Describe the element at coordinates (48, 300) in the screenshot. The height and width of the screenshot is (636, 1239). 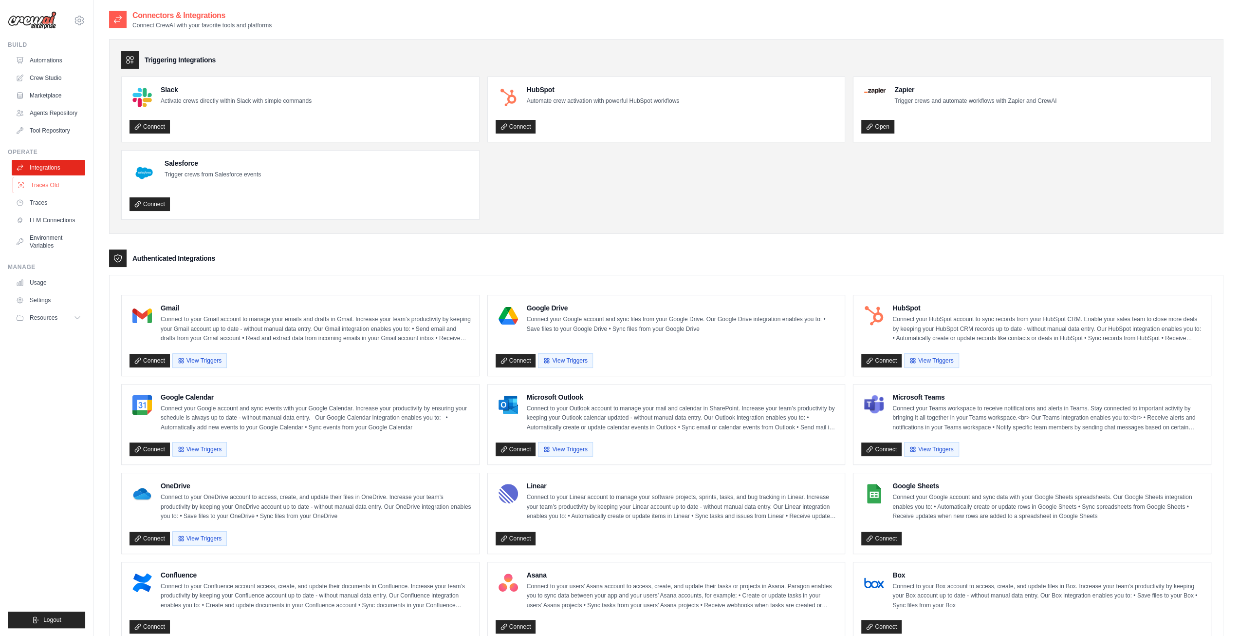
I see `a: Settings` at that location.